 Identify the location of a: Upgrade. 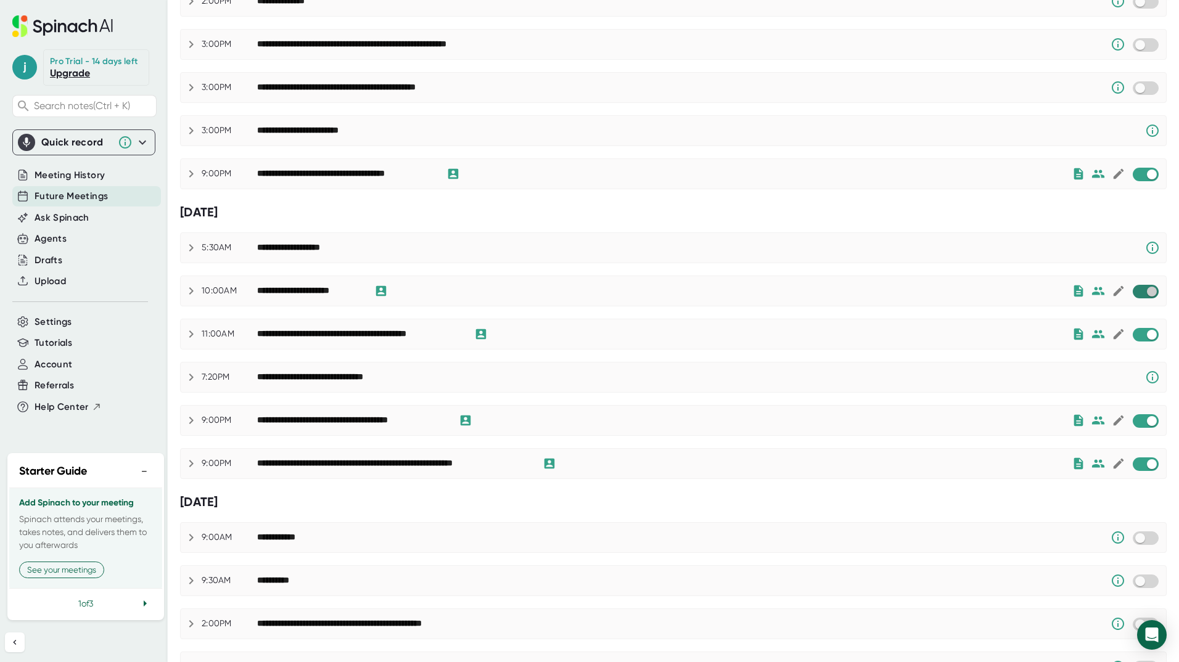
(70, 73).